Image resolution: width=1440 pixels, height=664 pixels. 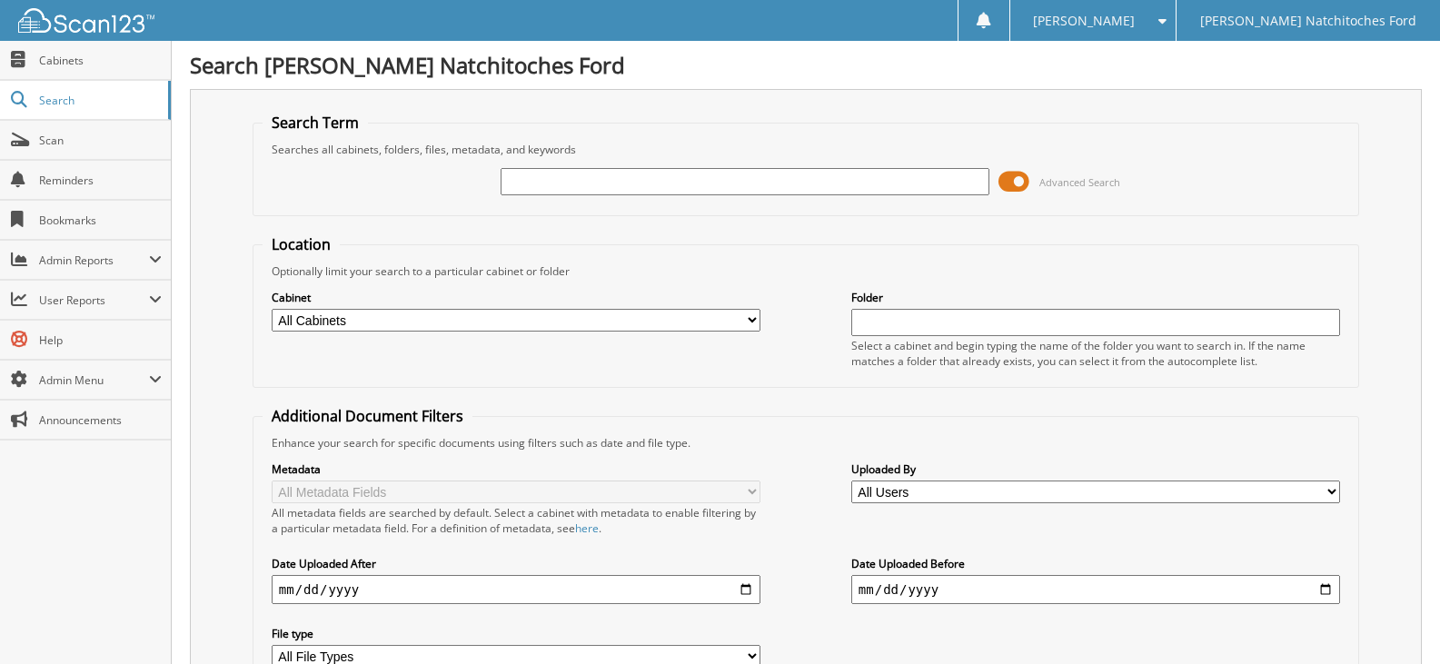 I want to click on label: Cabinet, so click(x=516, y=297).